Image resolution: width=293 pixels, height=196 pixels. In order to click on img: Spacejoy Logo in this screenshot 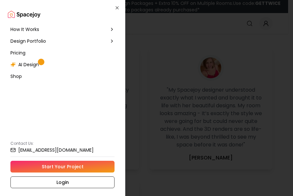, I will do `click(24, 14)`.